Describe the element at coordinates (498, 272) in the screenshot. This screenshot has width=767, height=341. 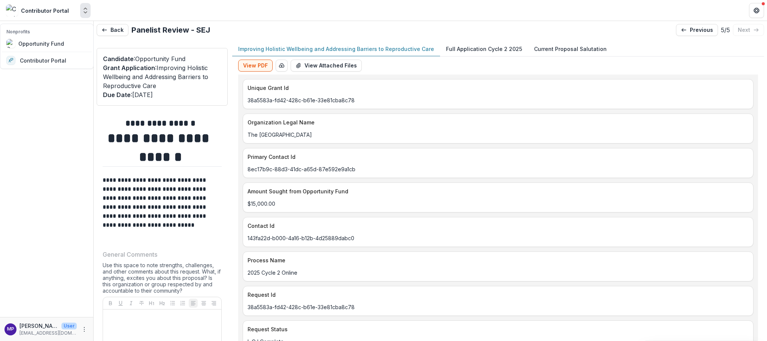
I see `p: 2025 Cycle 2 Online` at that location.